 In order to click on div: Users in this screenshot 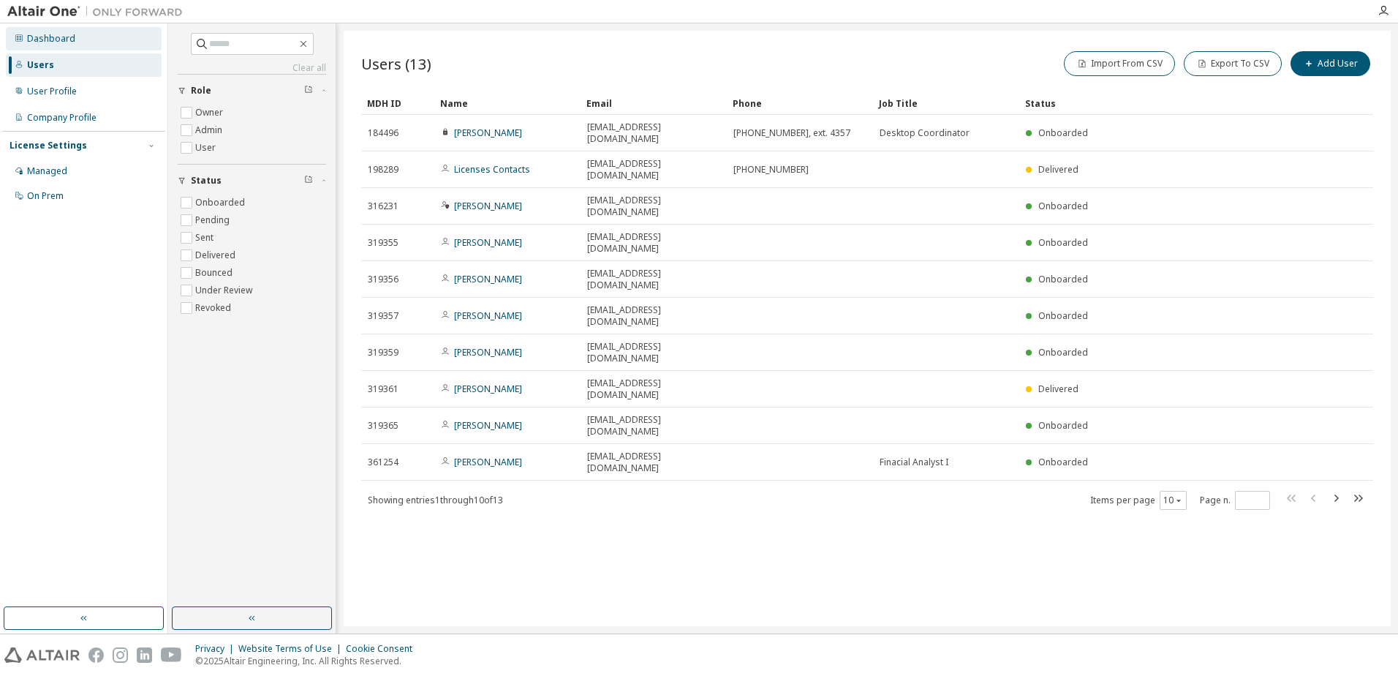, I will do `click(40, 65)`.